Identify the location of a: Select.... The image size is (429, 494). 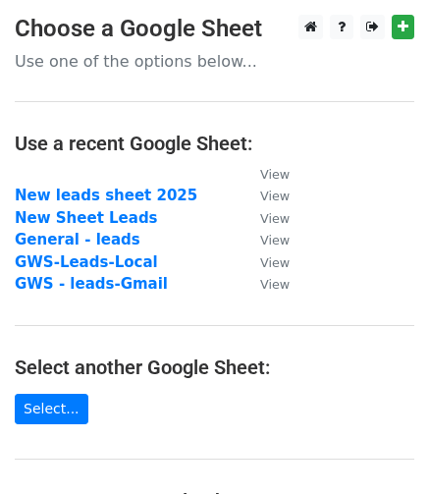
(51, 408).